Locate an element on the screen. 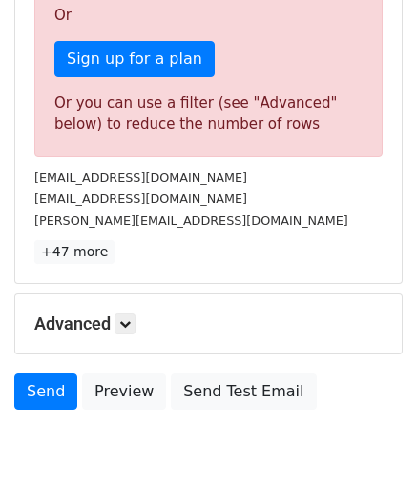 This screenshot has height=504, width=417. h5: Advanced is located at coordinates (208, 324).